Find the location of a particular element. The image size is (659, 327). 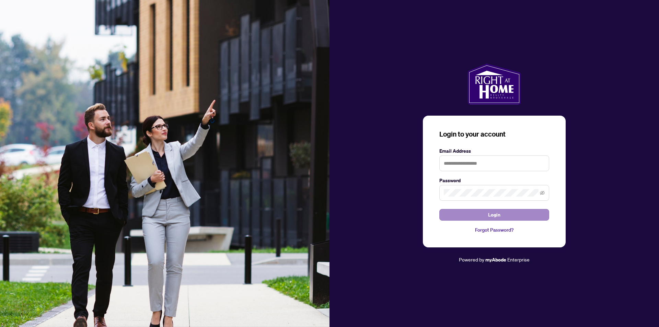

span: Powered by is located at coordinates (472, 260).